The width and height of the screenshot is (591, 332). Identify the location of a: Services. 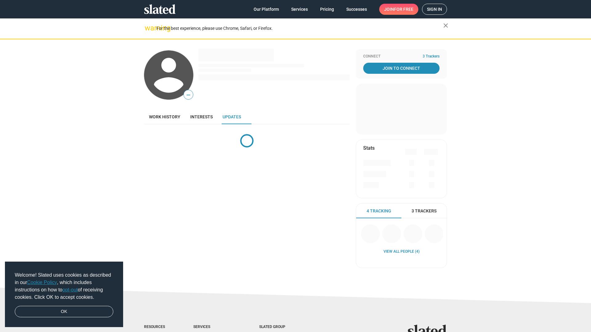
(300, 9).